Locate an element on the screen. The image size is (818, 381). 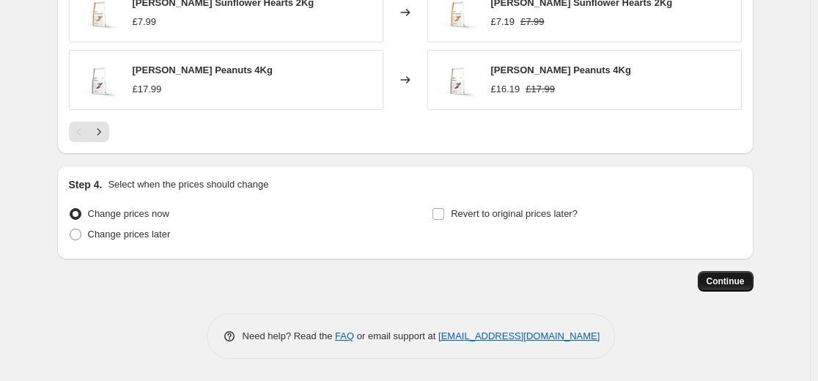
div: £17.99 is located at coordinates (147, 89).